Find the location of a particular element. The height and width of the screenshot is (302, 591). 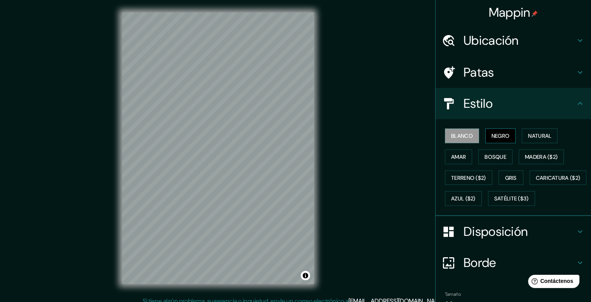

button: Caricatura ($2) is located at coordinates (558, 178).